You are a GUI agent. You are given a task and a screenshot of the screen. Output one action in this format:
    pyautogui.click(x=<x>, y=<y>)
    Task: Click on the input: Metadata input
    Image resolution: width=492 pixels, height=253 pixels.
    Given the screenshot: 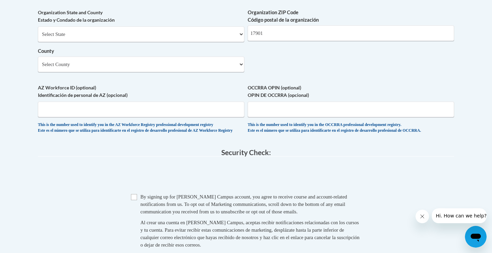 What is the action you would take?
    pyautogui.click(x=351, y=33)
    